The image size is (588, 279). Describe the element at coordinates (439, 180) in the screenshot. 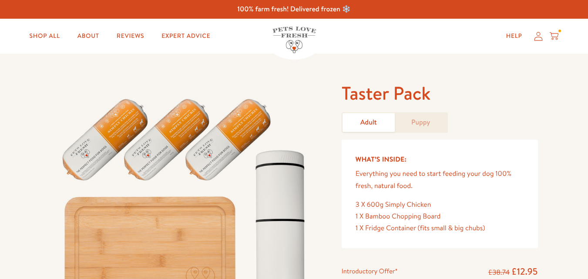

I see `p: Everything you need to start feeding your dog 100% fresh, natural food.` at that location.